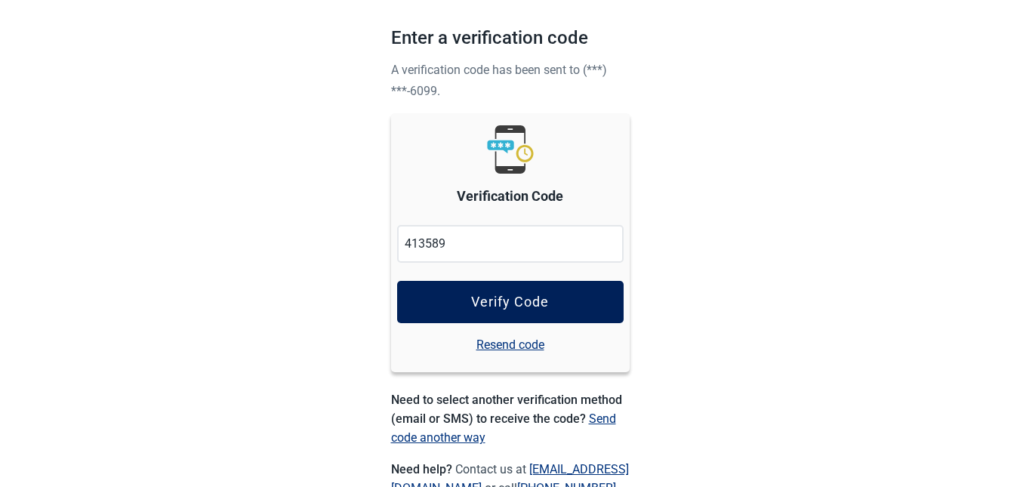 The width and height of the screenshot is (1020, 487). I want to click on span: Need to select another verification method (email or SMS) to receive the code?, so click(507, 409).